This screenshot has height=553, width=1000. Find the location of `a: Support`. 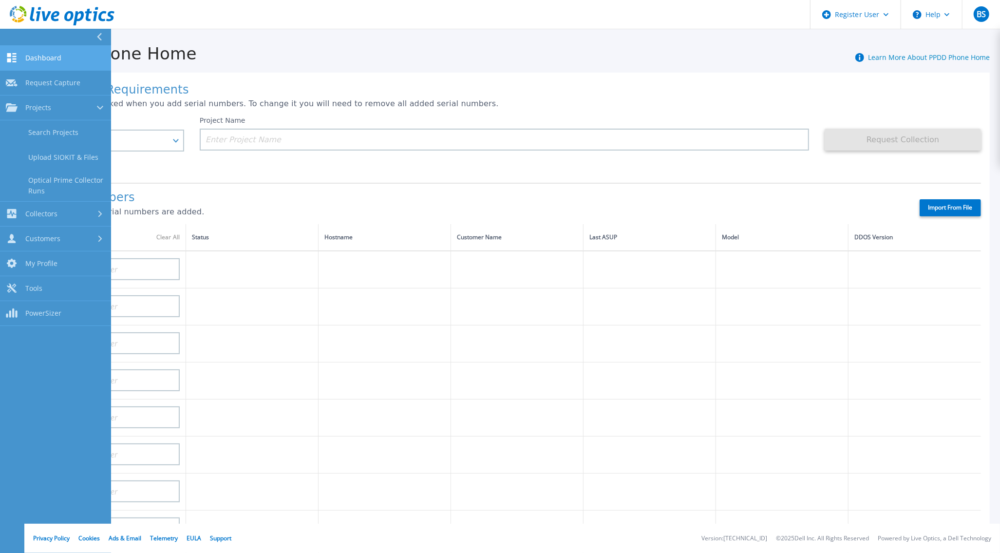

a: Support is located at coordinates (221, 538).